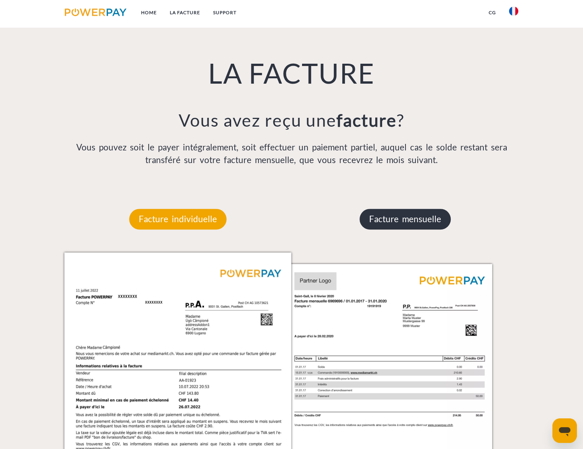  Describe the element at coordinates (514, 11) in the screenshot. I see `img: fr` at that location.